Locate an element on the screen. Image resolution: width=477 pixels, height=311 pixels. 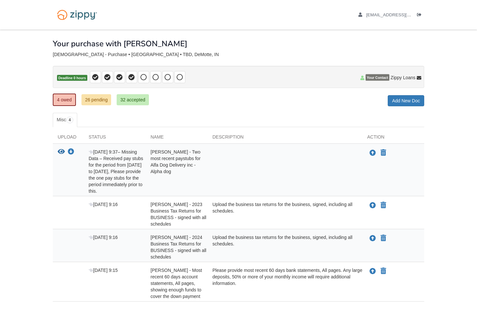
div: Action is located at coordinates (393, 138).